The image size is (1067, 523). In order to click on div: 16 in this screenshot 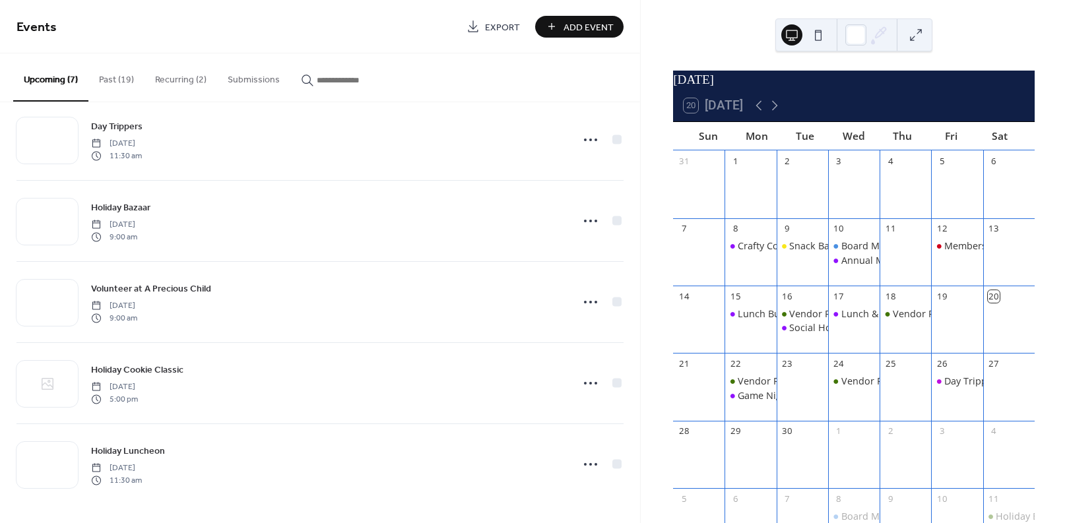, I will do `click(787, 296)`.